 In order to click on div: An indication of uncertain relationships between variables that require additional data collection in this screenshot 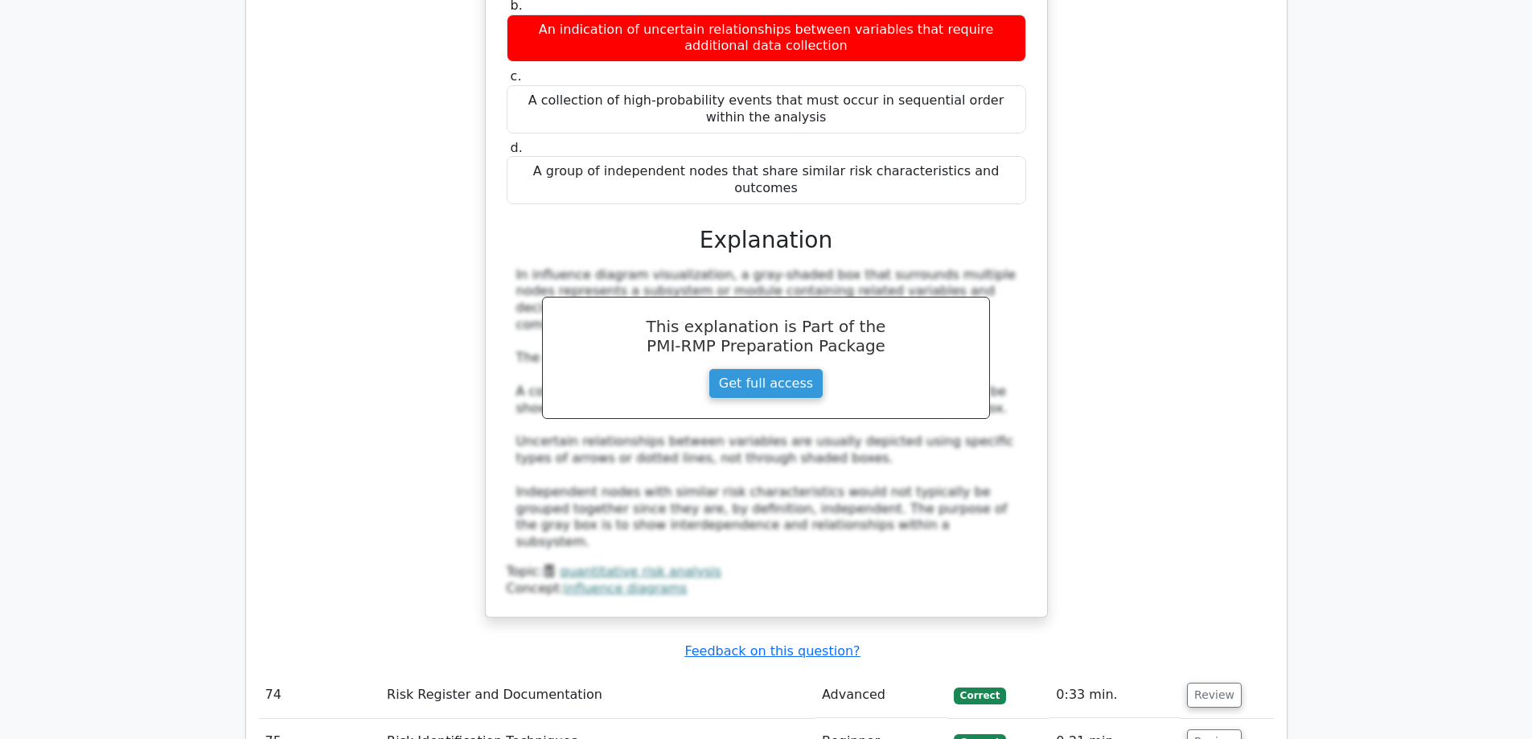, I will do `click(767, 39)`.